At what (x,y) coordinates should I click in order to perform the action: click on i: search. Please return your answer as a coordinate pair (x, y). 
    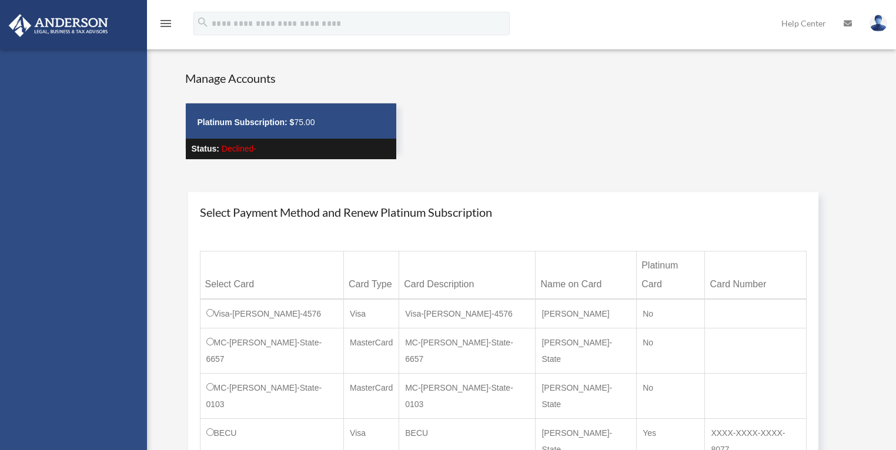
    Looking at the image, I should click on (203, 22).